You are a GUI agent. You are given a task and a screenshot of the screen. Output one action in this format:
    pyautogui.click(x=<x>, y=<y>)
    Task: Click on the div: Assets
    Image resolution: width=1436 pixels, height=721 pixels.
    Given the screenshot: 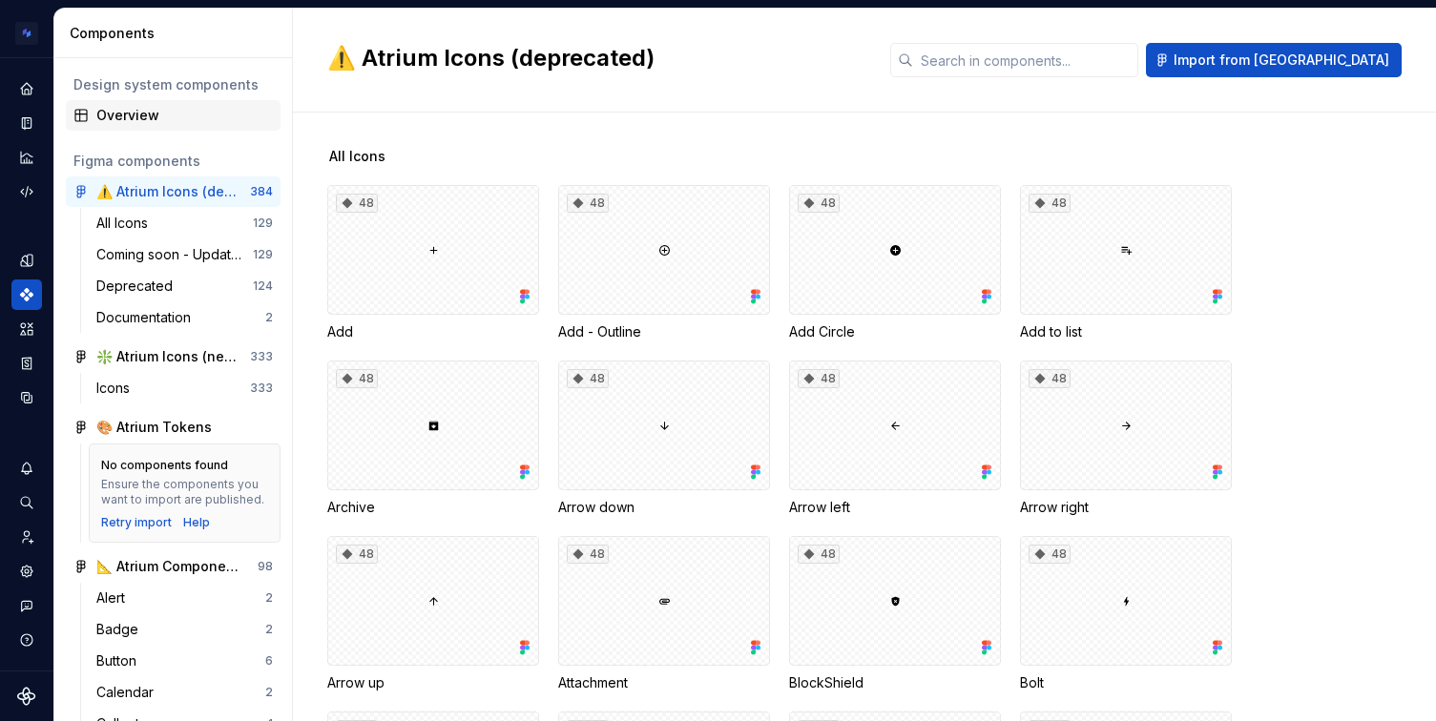 What is the action you would take?
    pyautogui.click(x=27, y=329)
    